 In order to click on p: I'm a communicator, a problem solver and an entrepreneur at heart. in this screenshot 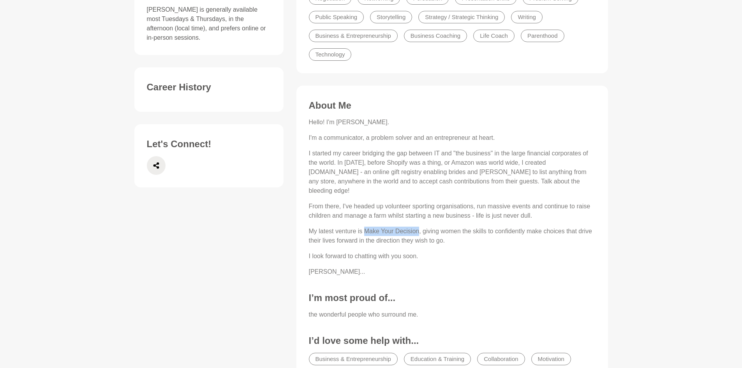, I will do `click(452, 138)`.